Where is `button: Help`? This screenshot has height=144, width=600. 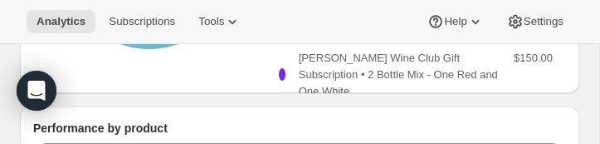 button: Help is located at coordinates (455, 22).